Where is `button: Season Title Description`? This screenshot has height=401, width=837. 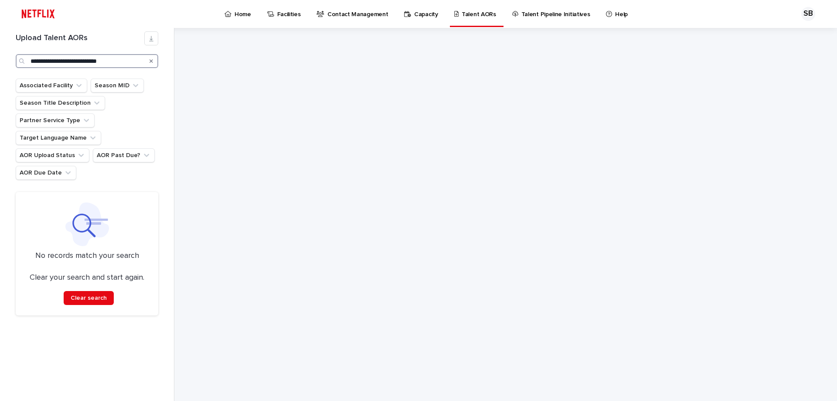 button: Season Title Description is located at coordinates (60, 103).